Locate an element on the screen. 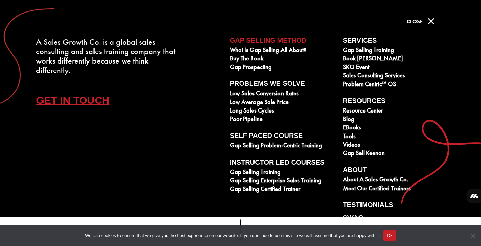 The image size is (481, 246). a: Sales Consulting Services is located at coordinates (395, 76).